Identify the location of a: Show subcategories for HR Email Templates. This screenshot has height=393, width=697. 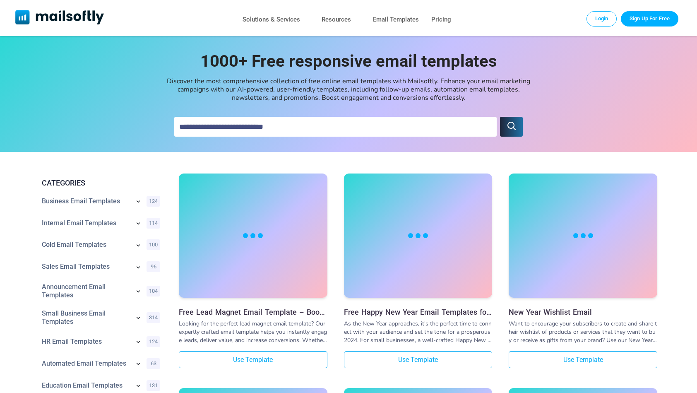
(138, 342).